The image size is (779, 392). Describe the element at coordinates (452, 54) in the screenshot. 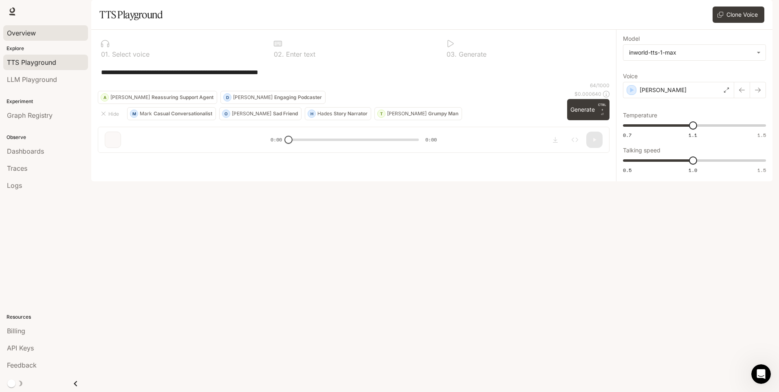

I see `p: 0 3 .` at that location.